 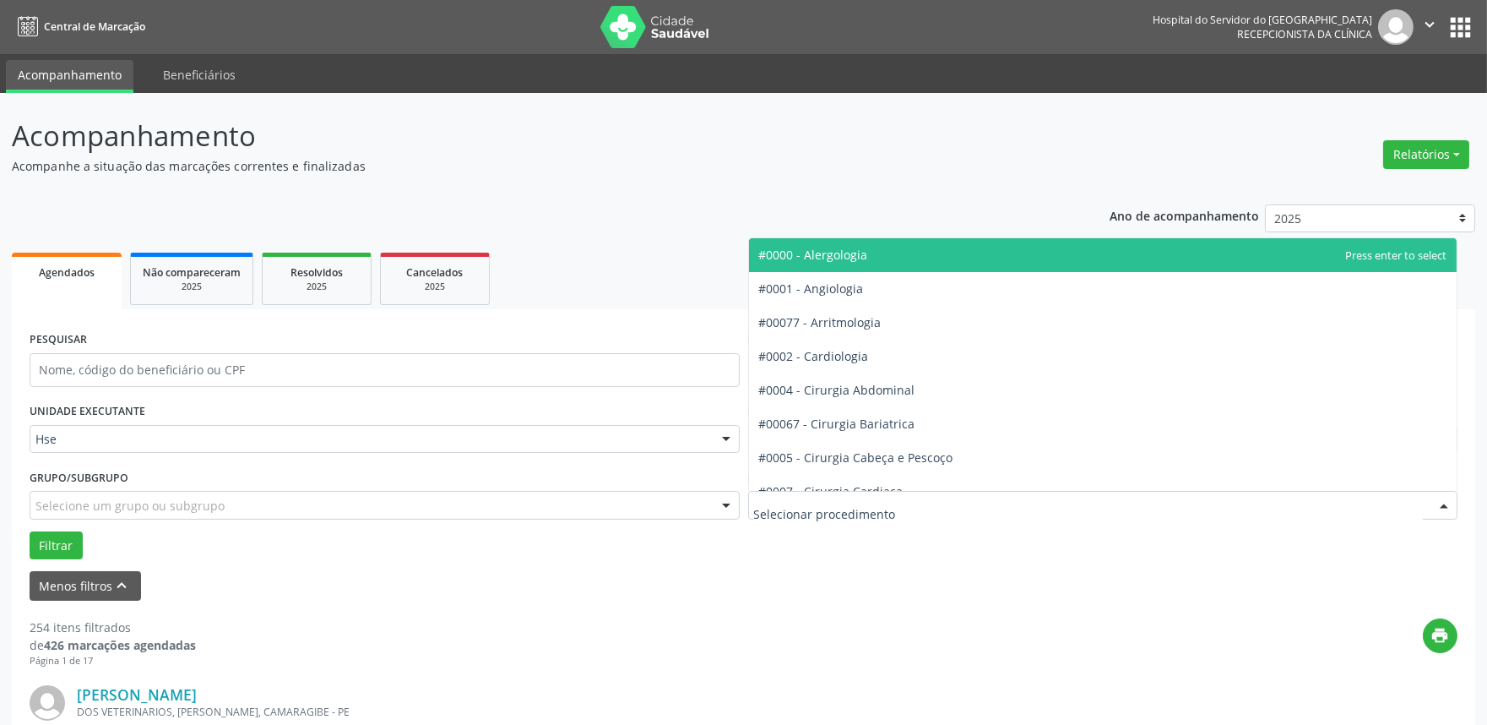 What do you see at coordinates (79, 477) in the screenshot?
I see `label: Grupo/Subgrupo` at bounding box center [79, 477].